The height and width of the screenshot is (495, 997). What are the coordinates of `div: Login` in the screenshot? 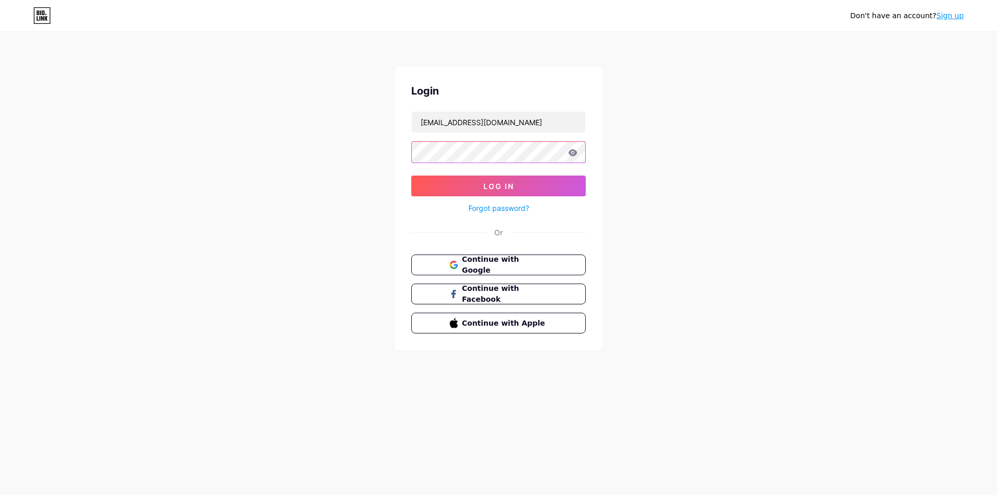 It's located at (499, 91).